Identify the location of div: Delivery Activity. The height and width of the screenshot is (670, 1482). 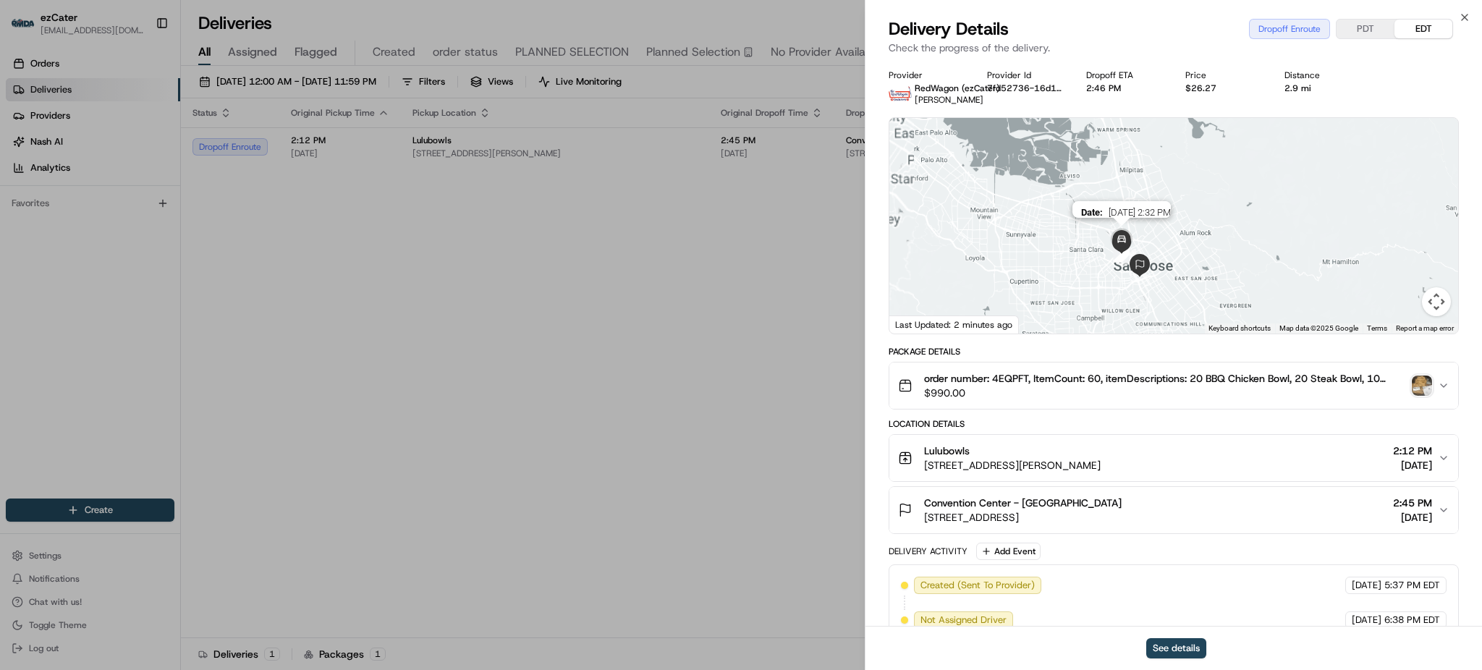
(927, 551).